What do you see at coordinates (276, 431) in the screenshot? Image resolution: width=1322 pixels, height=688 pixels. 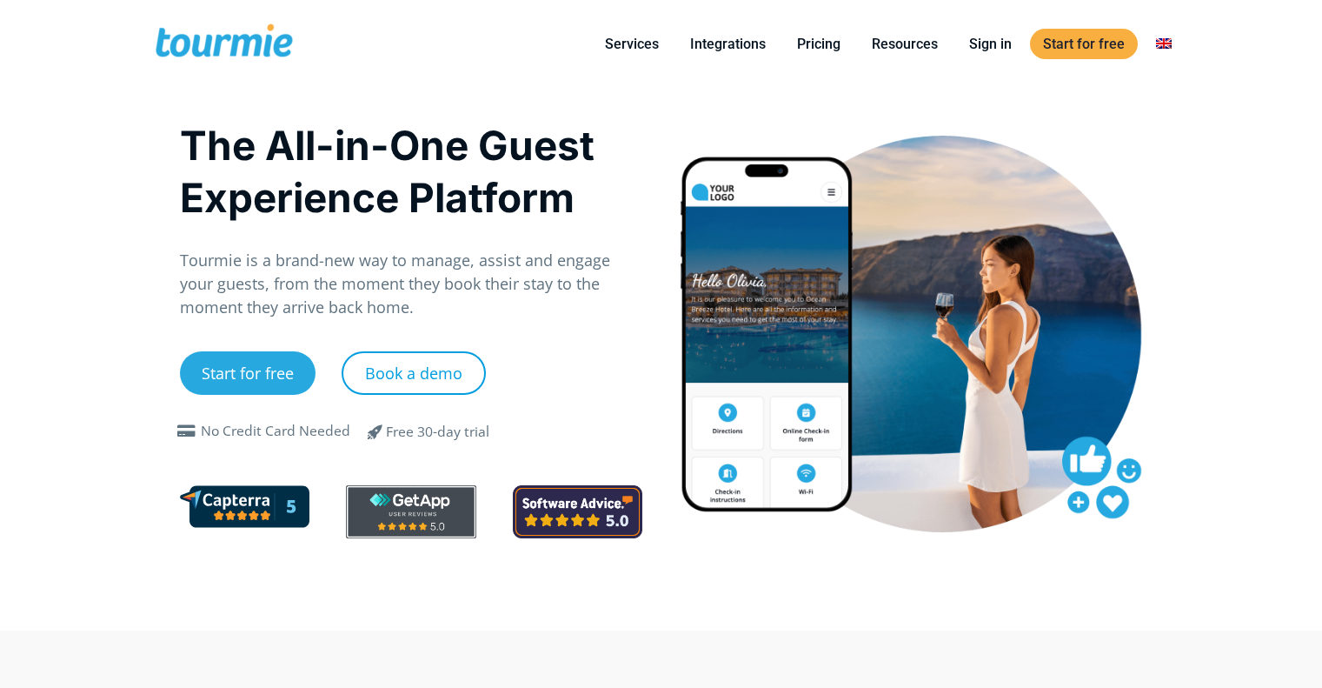 I see `div: No Credit Card Needed` at bounding box center [276, 431].